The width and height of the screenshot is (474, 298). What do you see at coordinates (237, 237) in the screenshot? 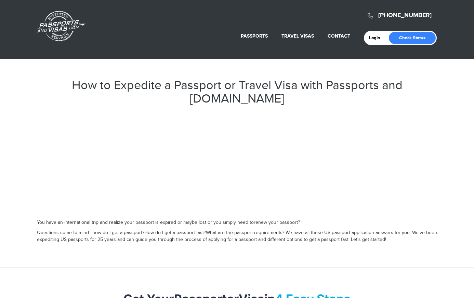
I see `p: Questions come to mind.. how do I get a passport? What are the passport requirements? We have all...` at bounding box center [237, 237].